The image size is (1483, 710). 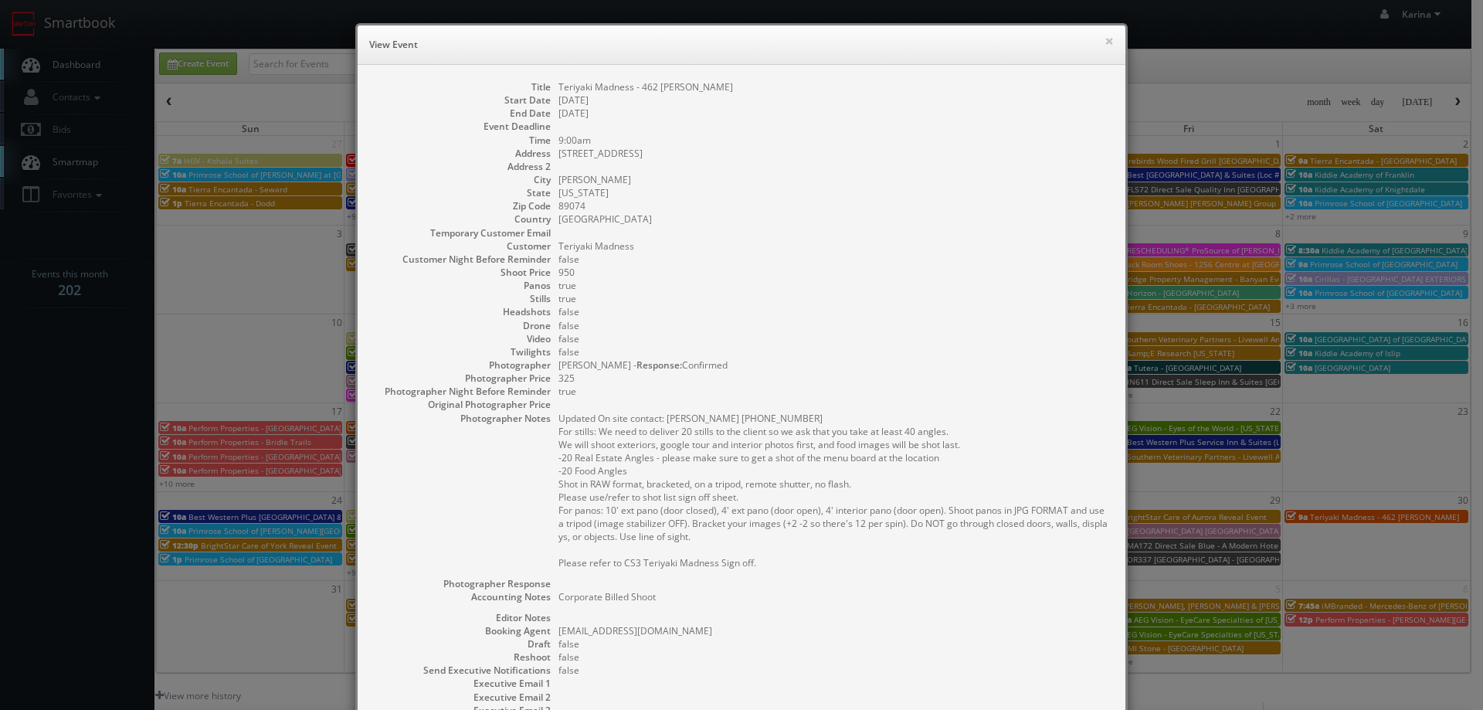 What do you see at coordinates (462, 365) in the screenshot?
I see `dt: Photographer` at bounding box center [462, 365].